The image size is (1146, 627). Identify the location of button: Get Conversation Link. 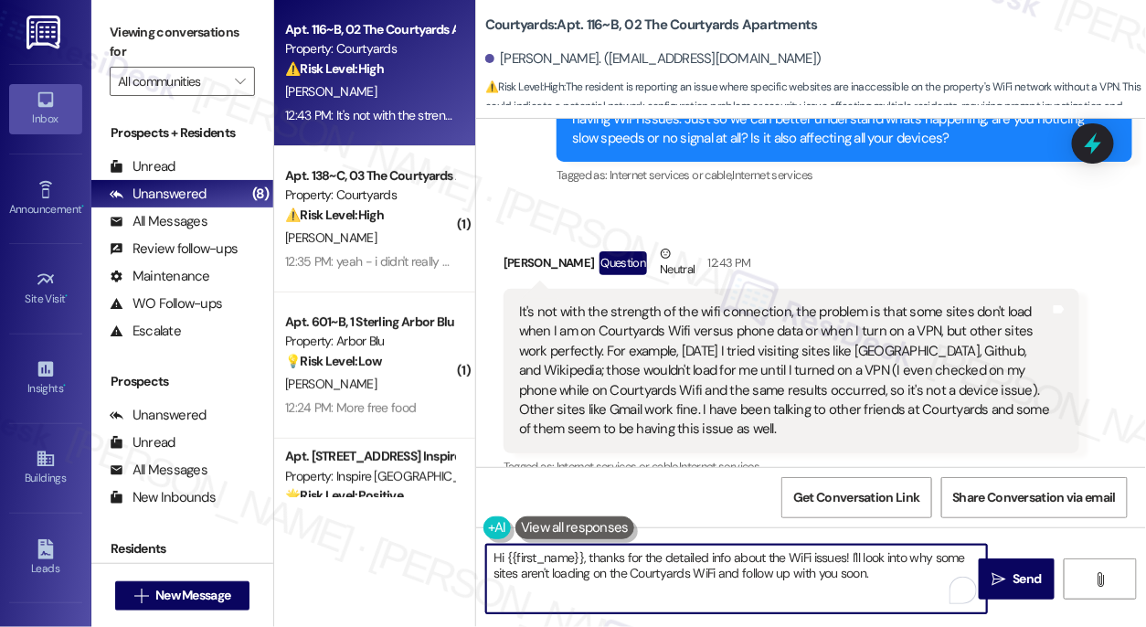
(856, 497).